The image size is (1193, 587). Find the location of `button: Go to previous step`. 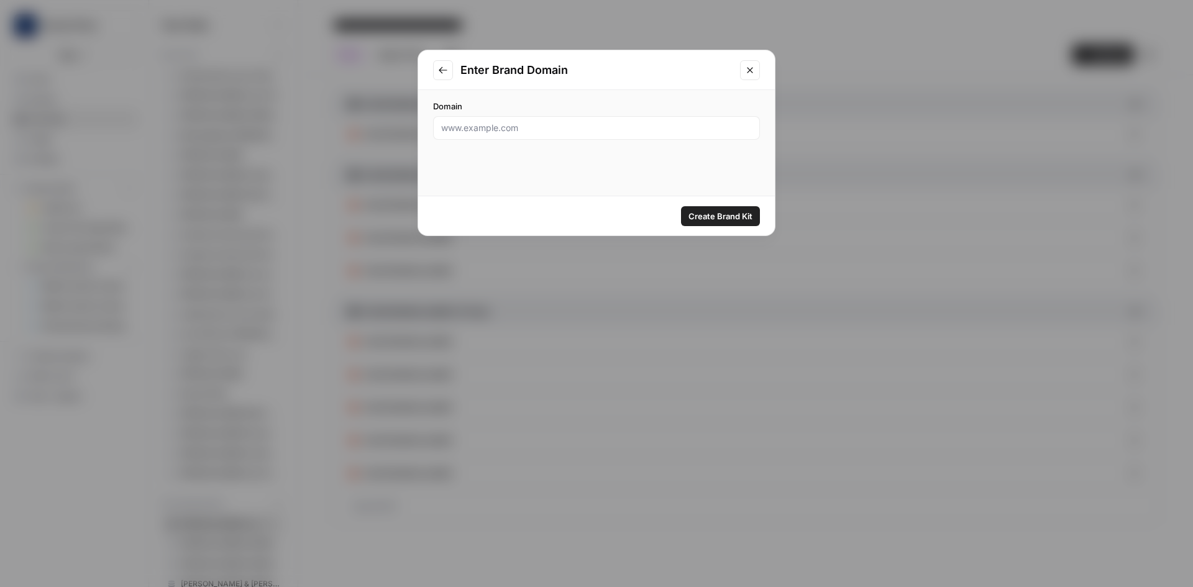

button: Go to previous step is located at coordinates (443, 70).